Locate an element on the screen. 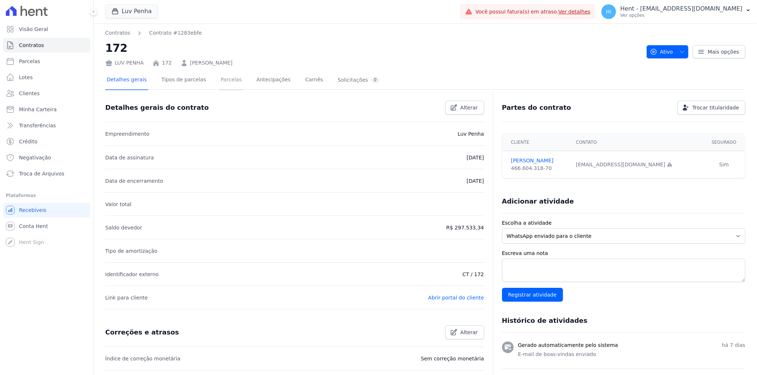 The image size is (757, 375). p: CT / 172 is located at coordinates (473, 275).